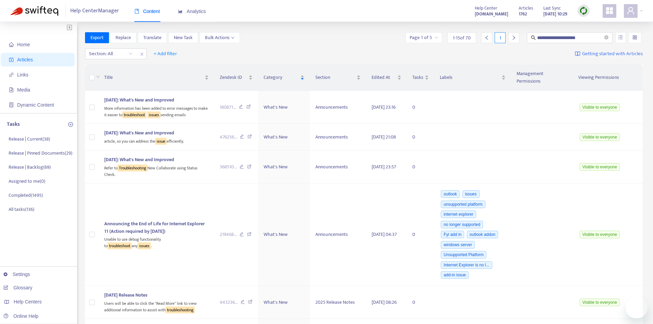 Image resolution: width=653 pixels, height=324 pixels. What do you see at coordinates (34, 11) in the screenshot?
I see `img: Swifteq` at bounding box center [34, 11].